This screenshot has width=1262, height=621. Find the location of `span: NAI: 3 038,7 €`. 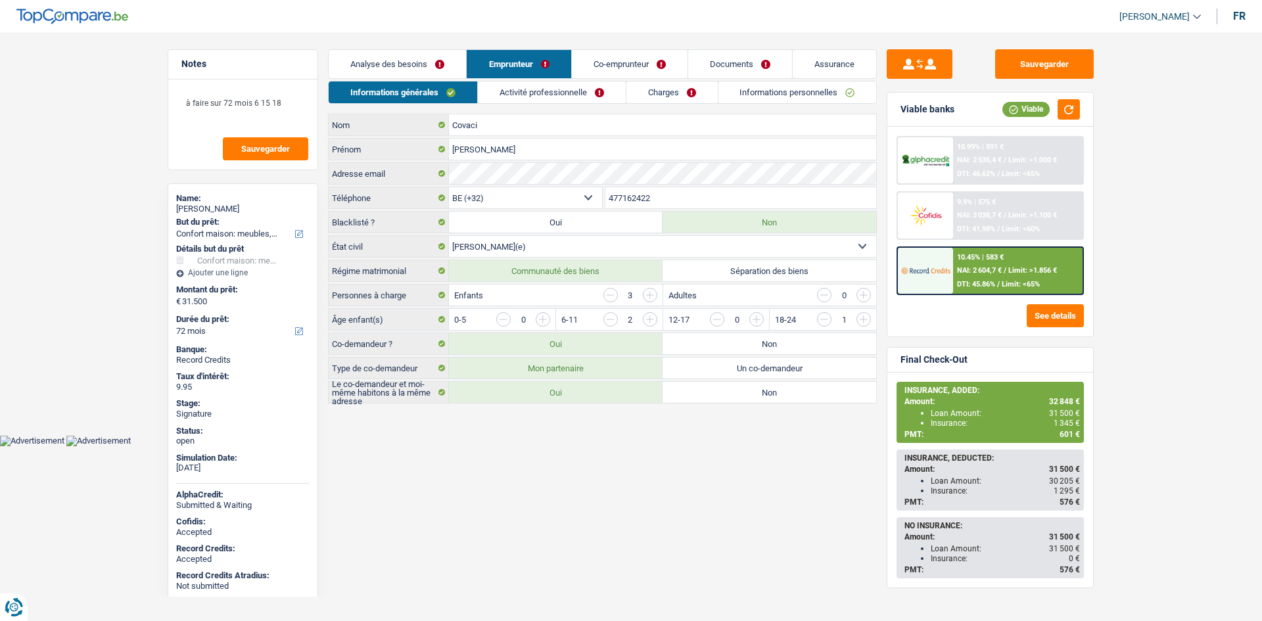

span: NAI: 3 038,7 € is located at coordinates (980, 215).